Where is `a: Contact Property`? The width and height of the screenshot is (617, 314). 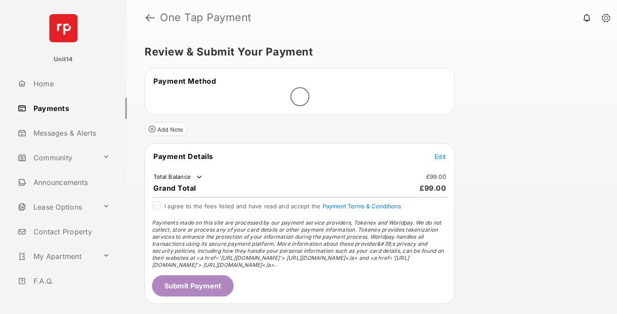 a: Contact Property is located at coordinates (71, 232).